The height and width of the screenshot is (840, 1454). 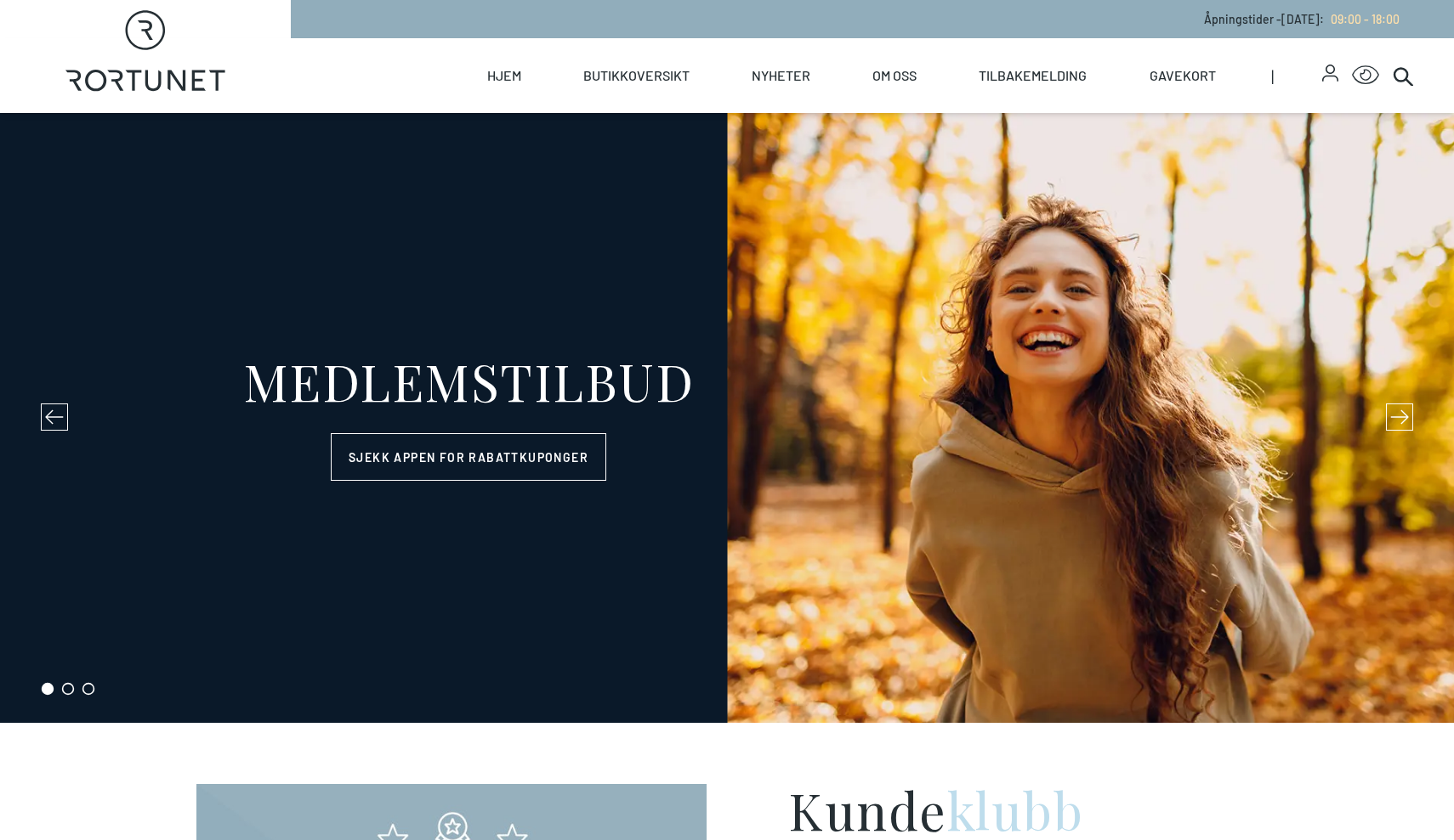 I want to click on a: 09:00 - 18:00, so click(x=1361, y=18).